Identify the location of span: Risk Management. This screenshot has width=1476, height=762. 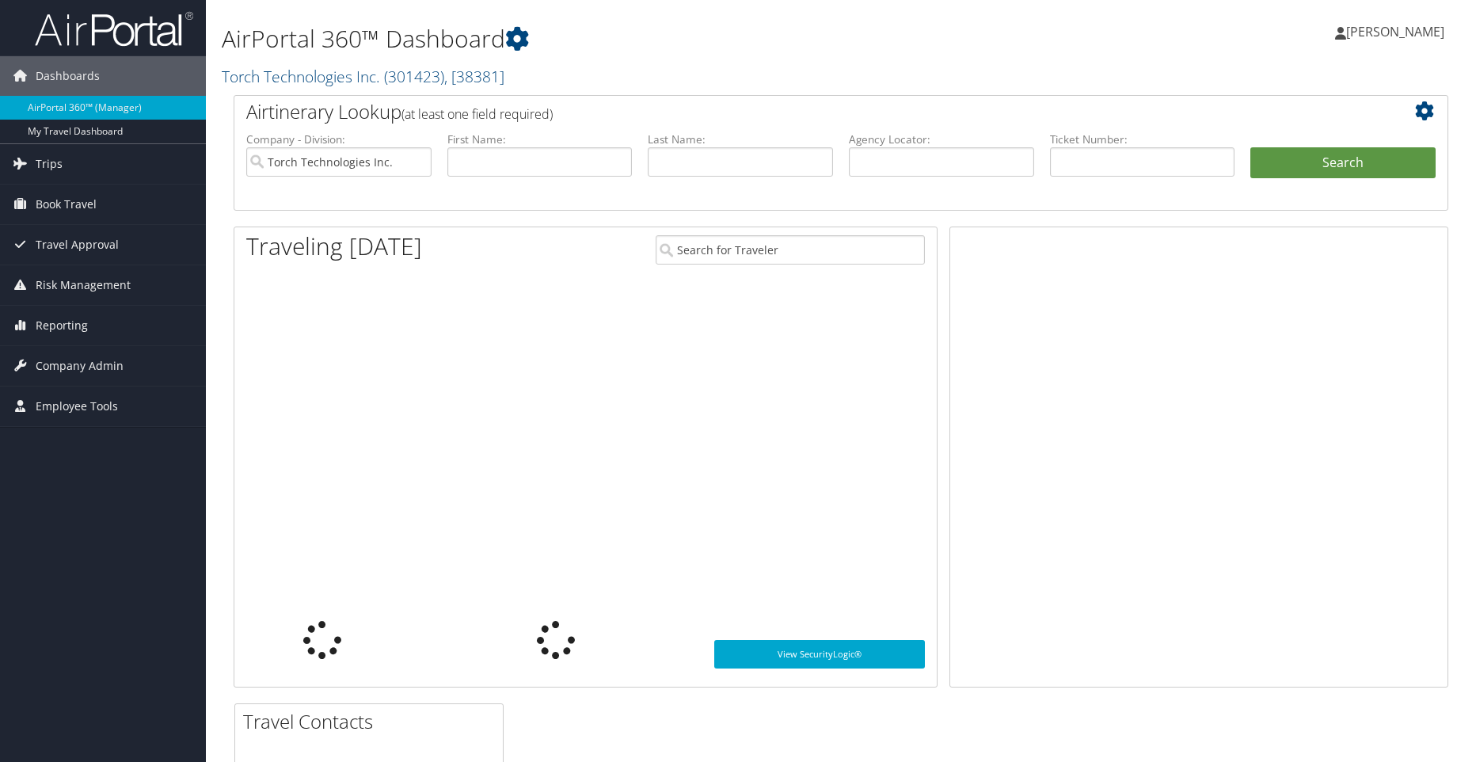
(83, 285).